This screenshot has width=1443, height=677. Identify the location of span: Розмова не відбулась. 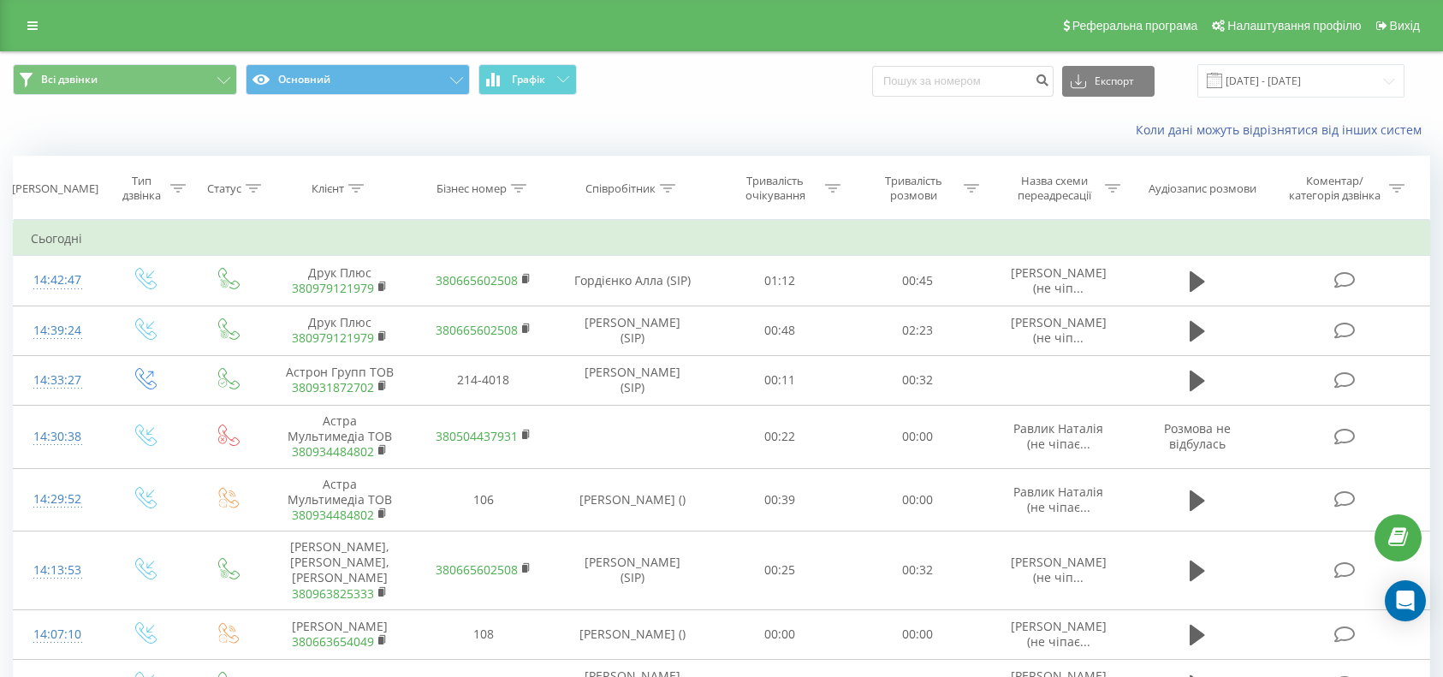
(1197, 436).